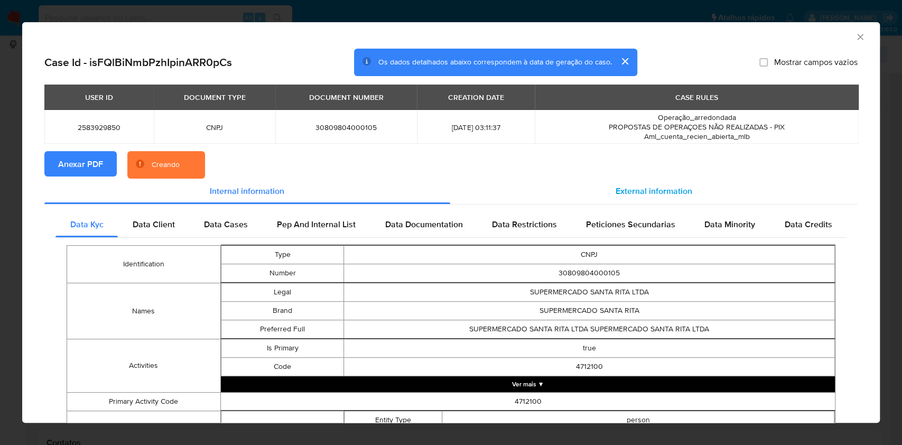  Describe the element at coordinates (282, 367) in the screenshot. I see `td: Code` at that location.